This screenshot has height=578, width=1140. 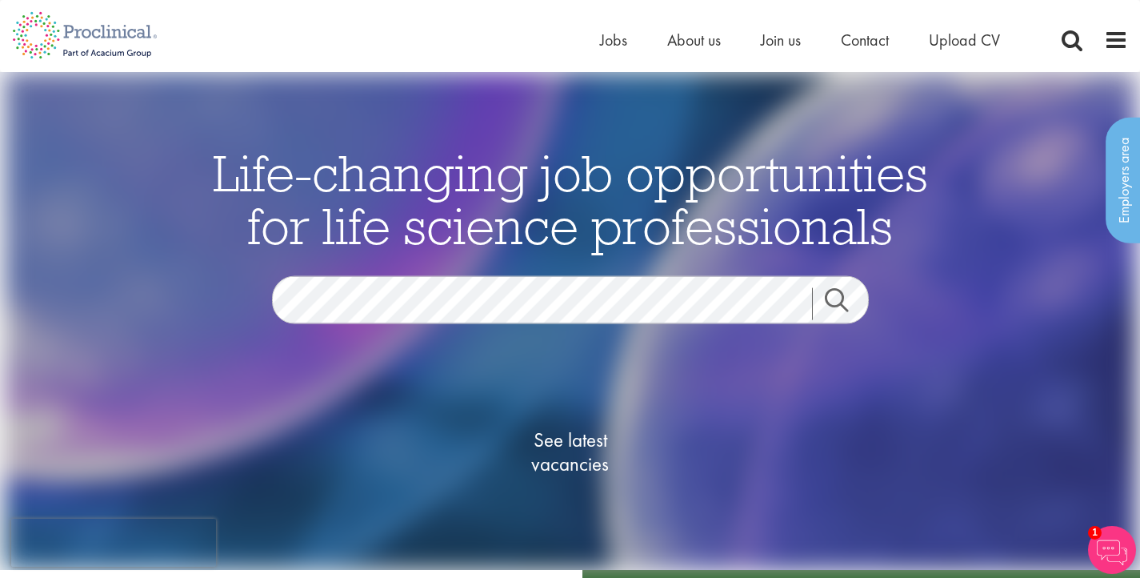 I want to click on span: Jobs, so click(x=614, y=40).